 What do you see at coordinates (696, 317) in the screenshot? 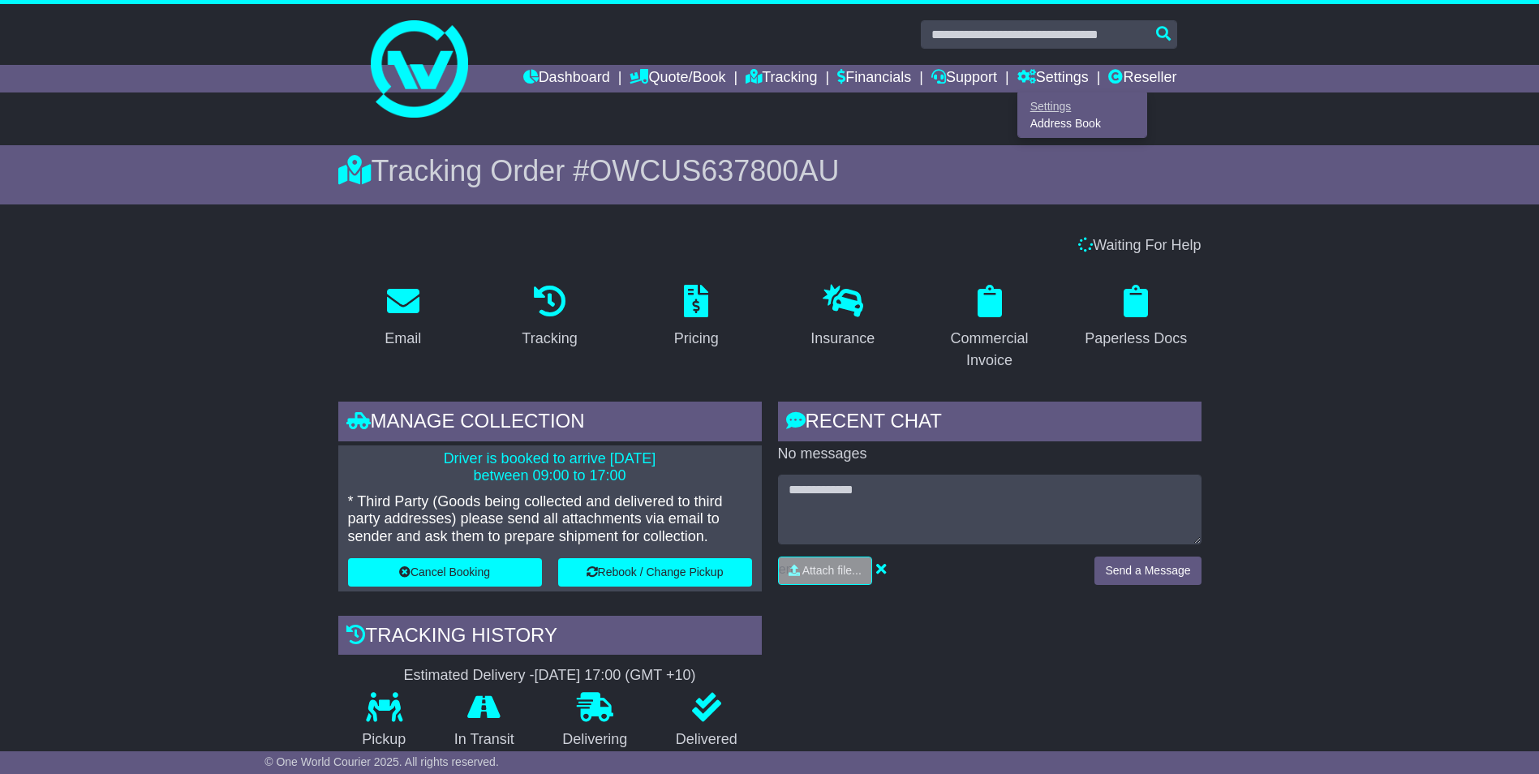
I see `a: Pricing` at bounding box center [696, 317].